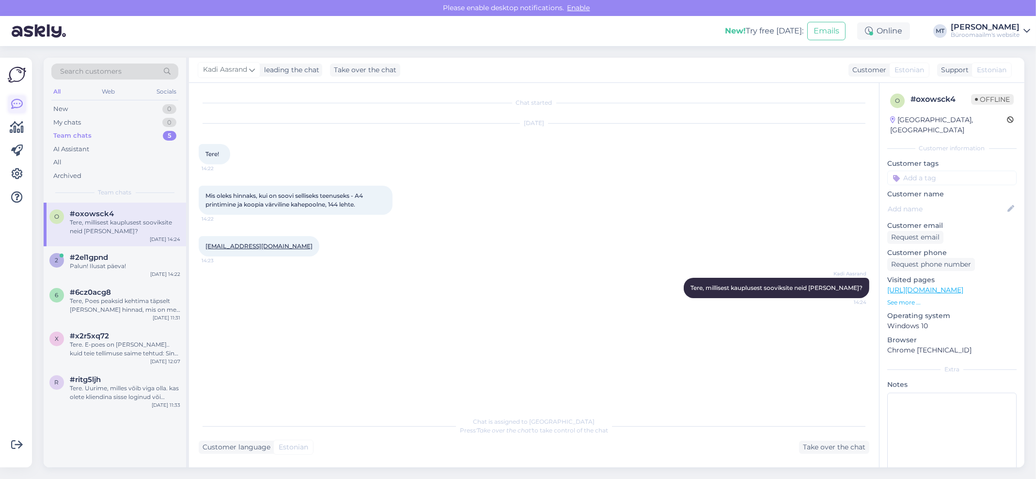  Describe the element at coordinates (952, 163) in the screenshot. I see `p: Customer tags` at that location.